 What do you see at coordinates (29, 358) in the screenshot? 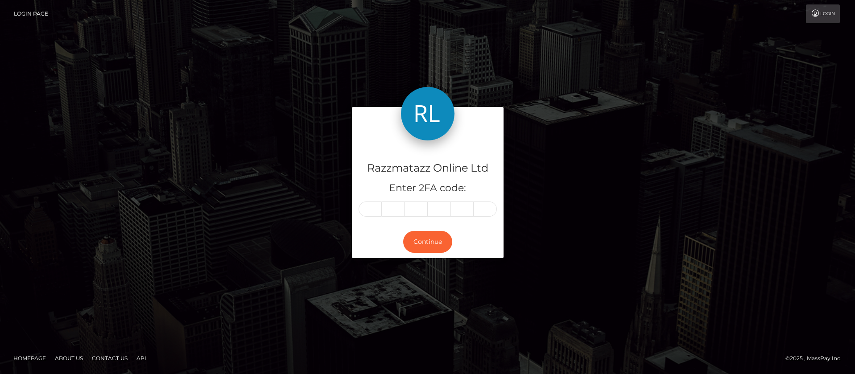
I see `a: Homepage` at bounding box center [29, 358].